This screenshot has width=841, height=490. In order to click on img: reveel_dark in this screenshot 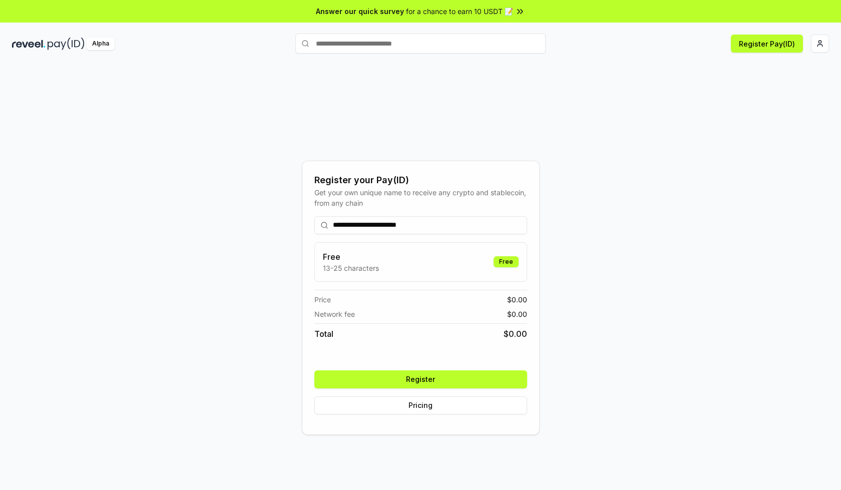, I will do `click(29, 44)`.